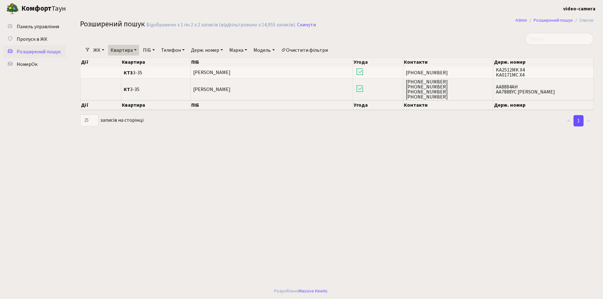 The image size is (603, 299). Describe the element at coordinates (44, 9) in the screenshot. I see `span: Таун` at that location.